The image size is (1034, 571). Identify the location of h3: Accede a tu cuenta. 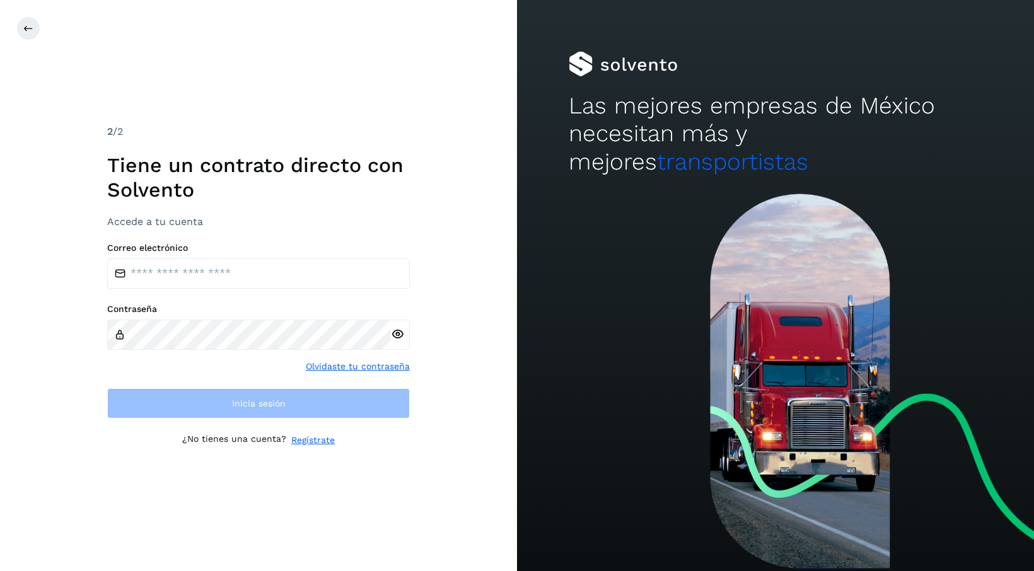
(259, 221).